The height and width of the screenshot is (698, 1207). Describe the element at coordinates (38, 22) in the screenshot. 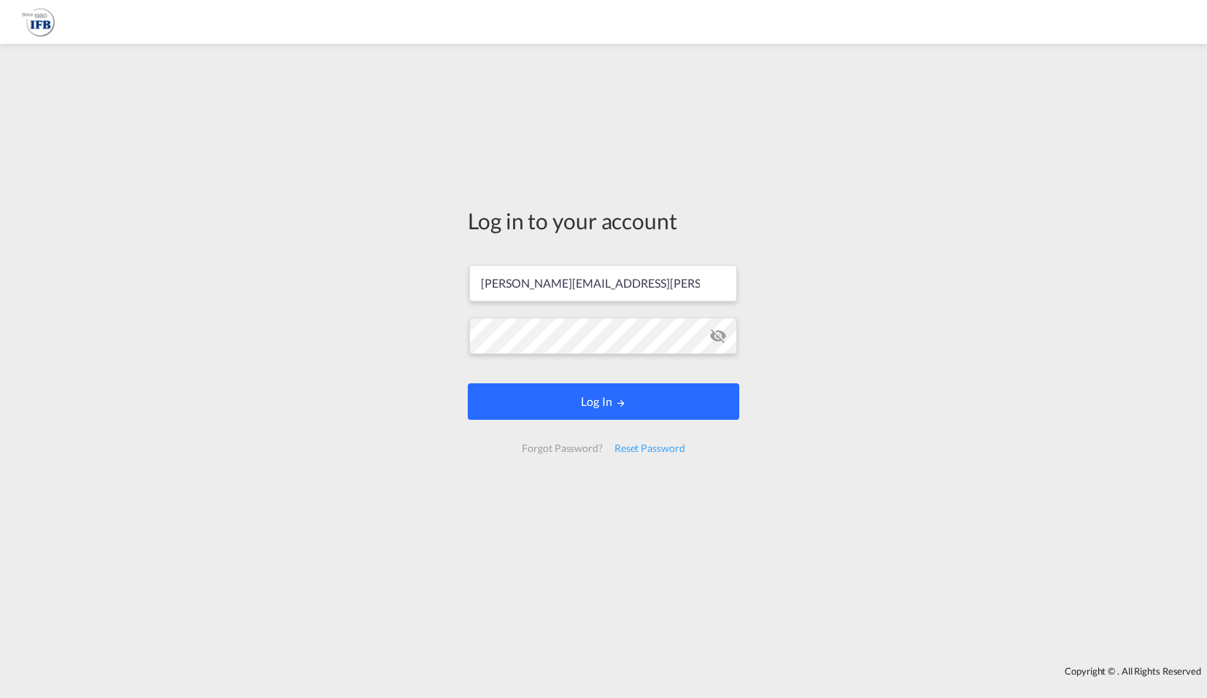

I see `img: b628ab10256c11eeb52753acbc15d091.png` at that location.